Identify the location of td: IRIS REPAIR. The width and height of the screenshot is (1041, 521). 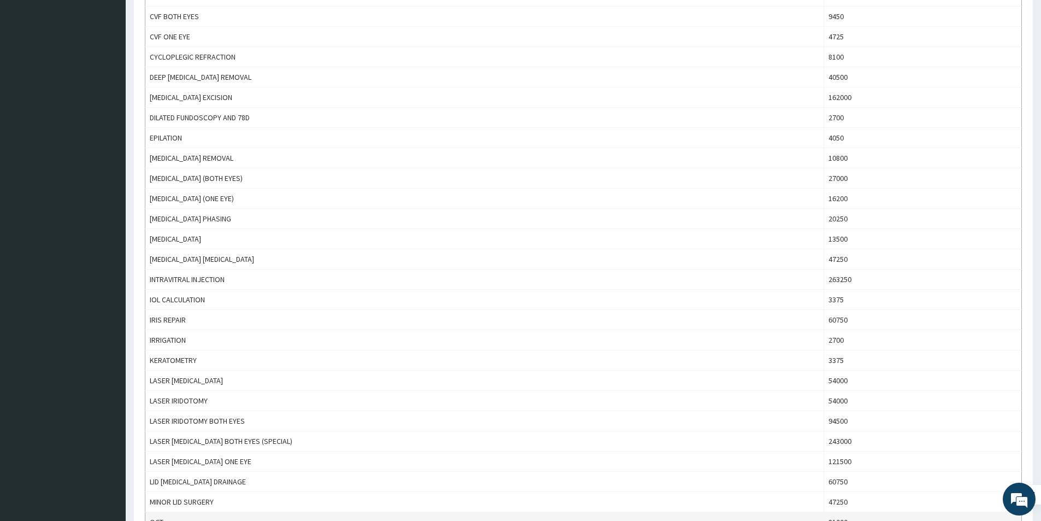
(485, 320).